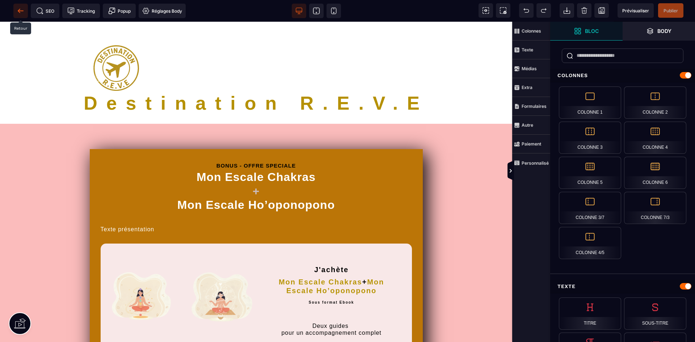 This screenshot has width=695, height=342. What do you see at coordinates (590, 208) in the screenshot?
I see `div: Colonne 3/7` at bounding box center [590, 208].